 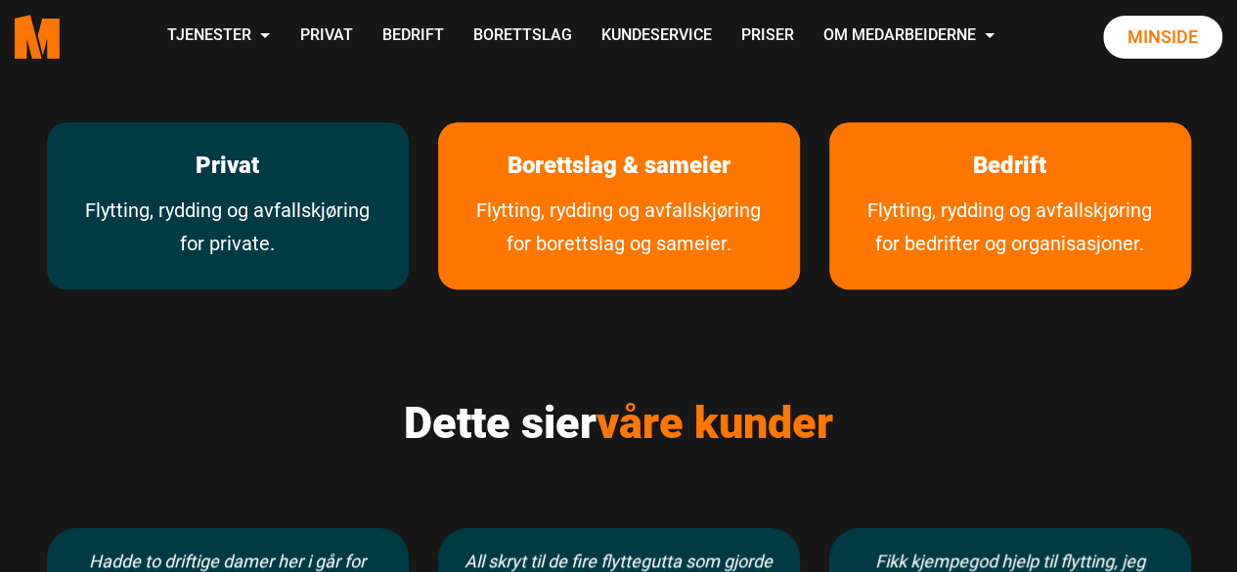 What do you see at coordinates (619, 165) in the screenshot?
I see `a: Les mer om Borettslag & sameier` at bounding box center [619, 165].